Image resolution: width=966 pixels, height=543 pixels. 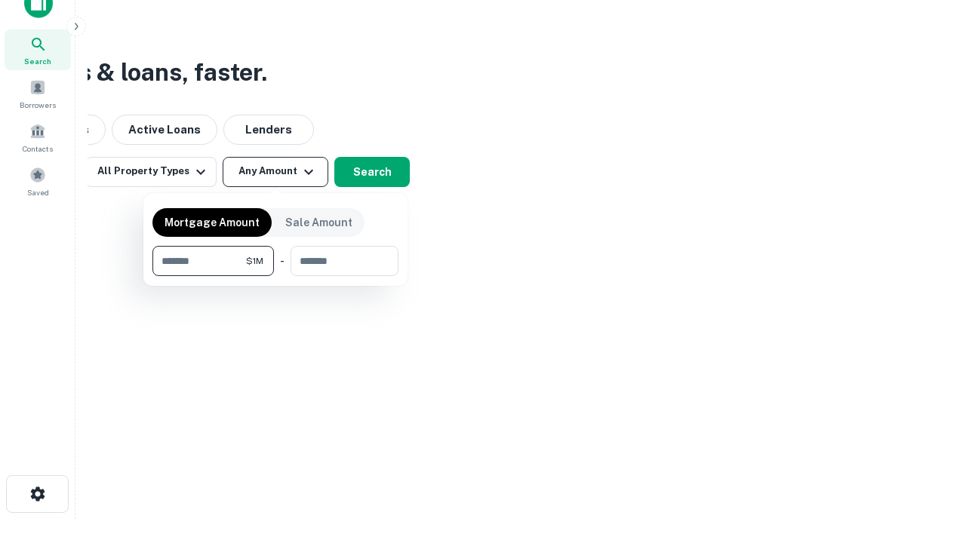 I want to click on p: Mortgage Amount, so click(x=212, y=223).